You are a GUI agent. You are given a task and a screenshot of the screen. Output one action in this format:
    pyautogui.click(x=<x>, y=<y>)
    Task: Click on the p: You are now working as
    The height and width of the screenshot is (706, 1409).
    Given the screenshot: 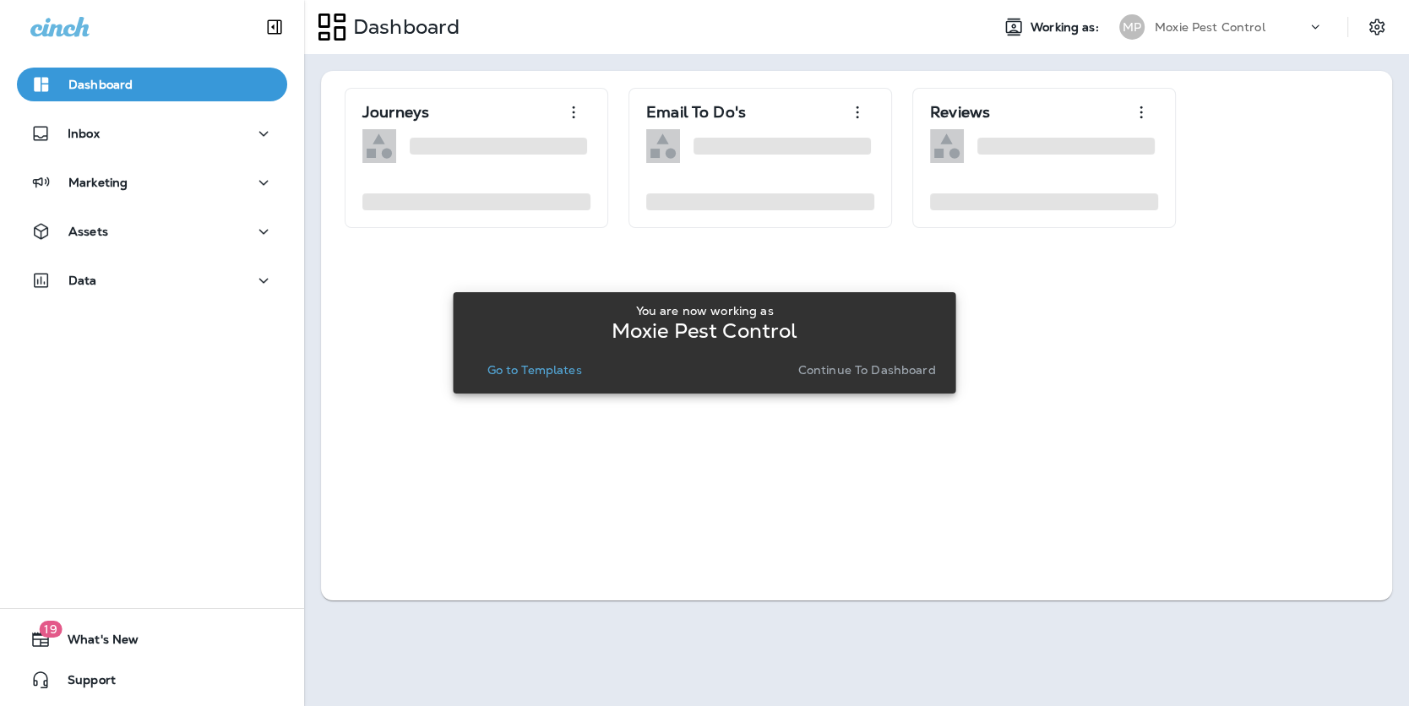 What is the action you would take?
    pyautogui.click(x=704, y=311)
    